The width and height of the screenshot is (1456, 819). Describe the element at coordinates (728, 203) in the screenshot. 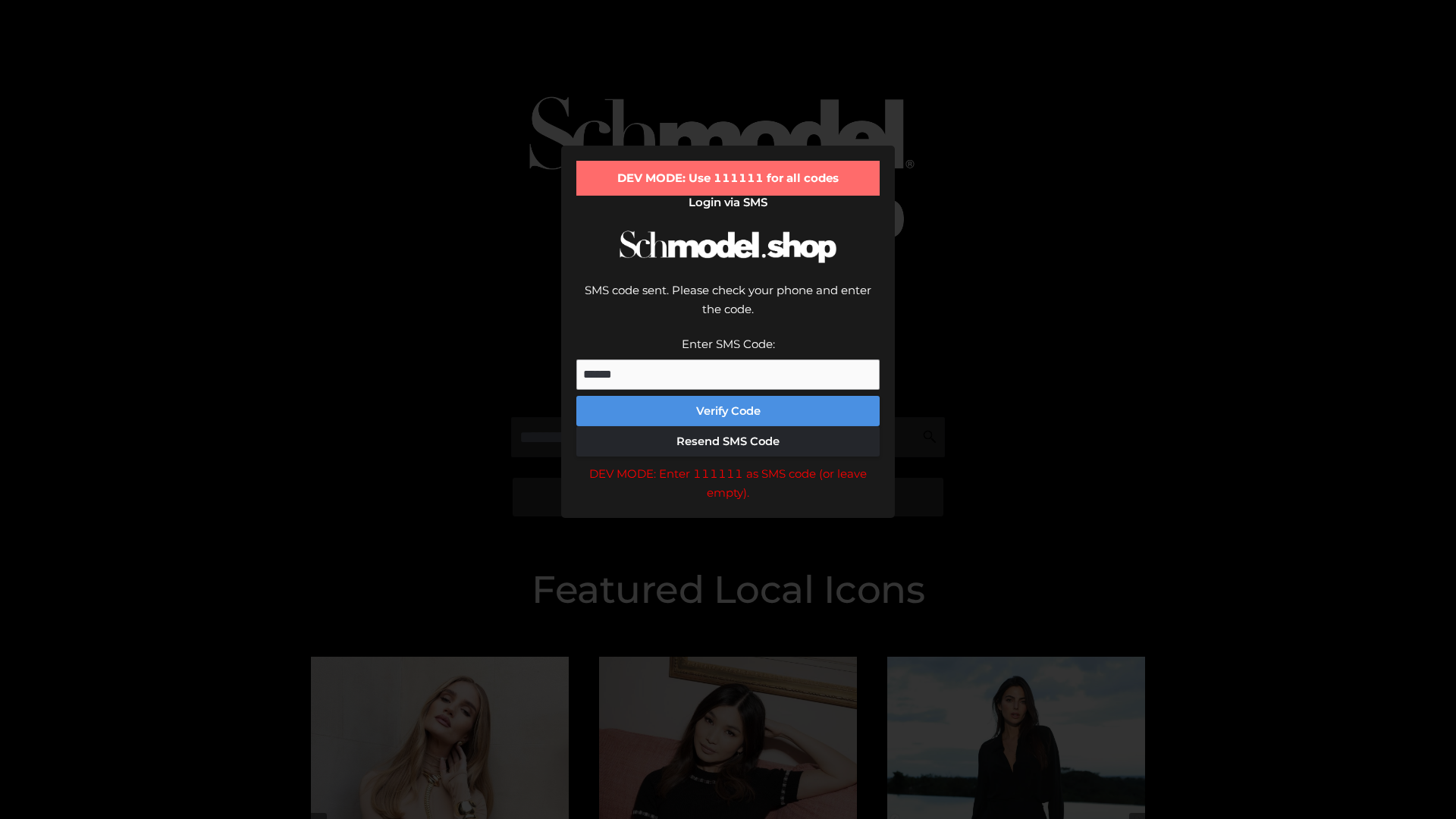

I see `h2: Login via SMS` at that location.